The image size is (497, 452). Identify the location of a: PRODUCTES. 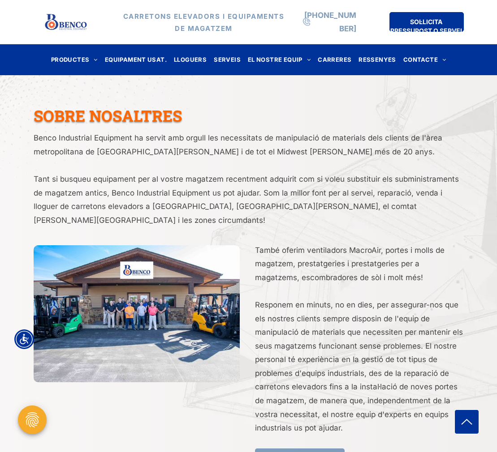
(74, 60).